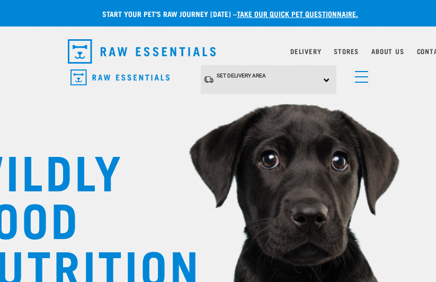 The height and width of the screenshot is (282, 436). Describe the element at coordinates (297, 13) in the screenshot. I see `a: take our quick pet questionnaire.` at that location.